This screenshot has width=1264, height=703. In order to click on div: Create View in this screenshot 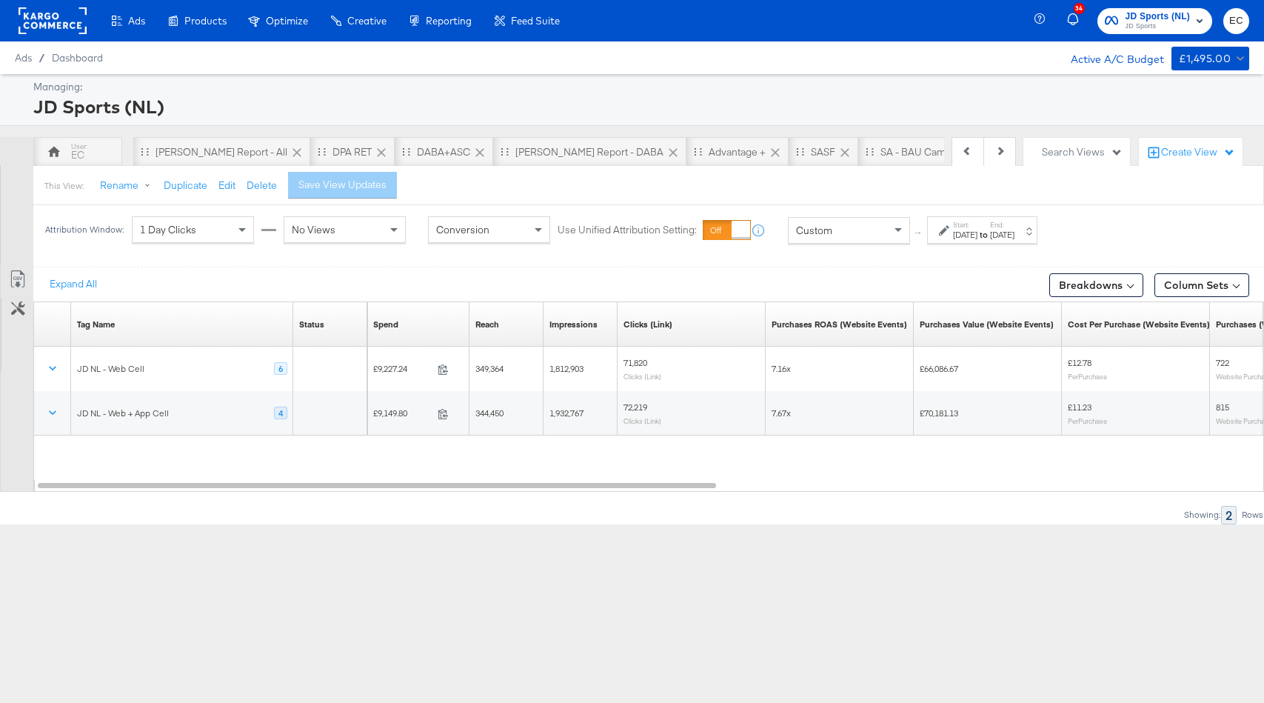, I will do `click(1199, 153)`.